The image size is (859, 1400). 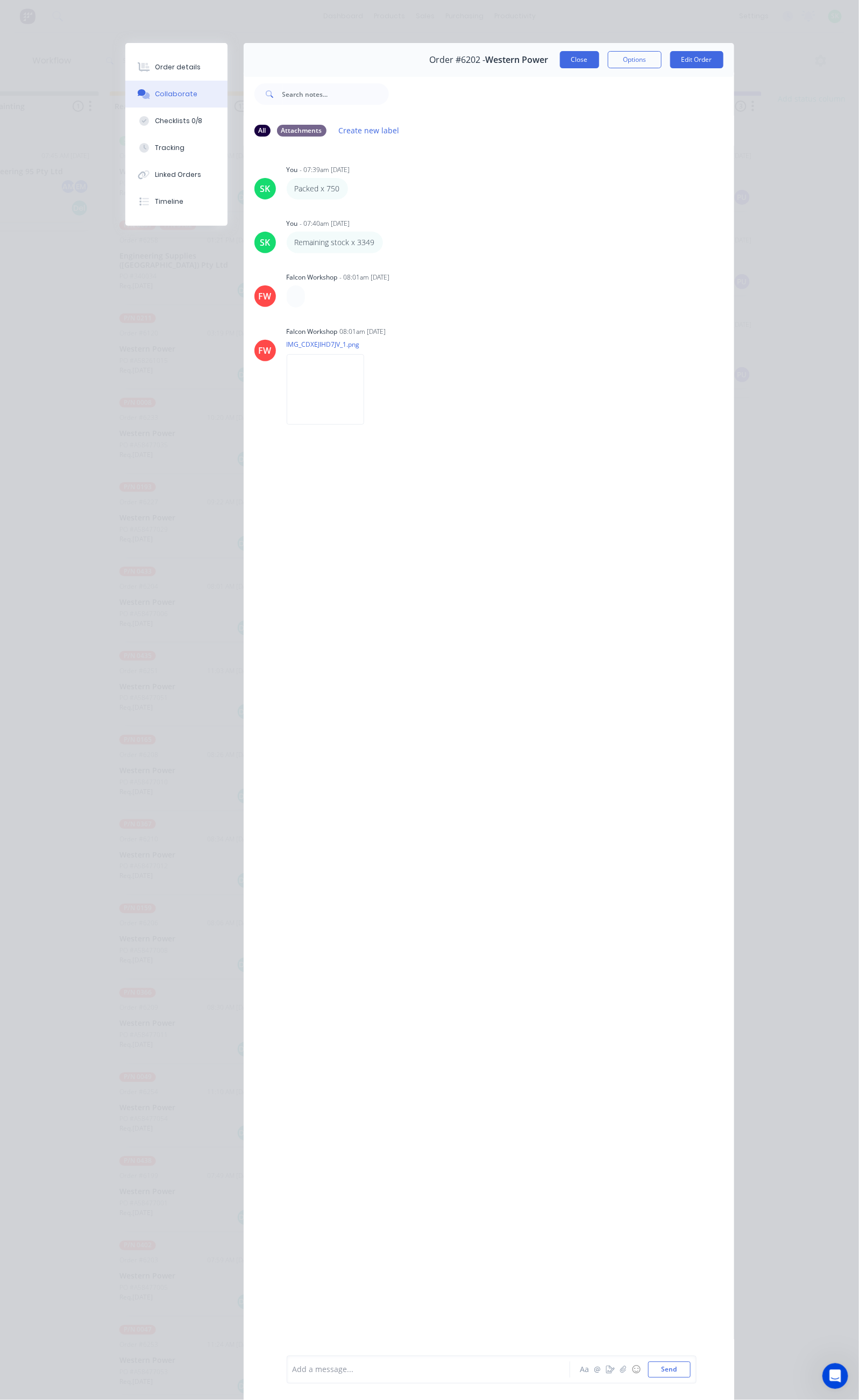 What do you see at coordinates (176, 67) in the screenshot?
I see `button: Order details` at bounding box center [176, 67].